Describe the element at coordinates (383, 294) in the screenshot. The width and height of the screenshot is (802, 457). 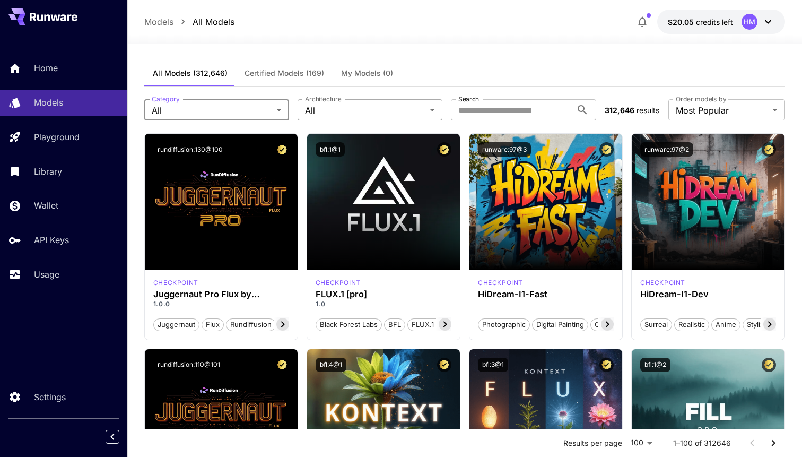
I see `h3: FLUX.1 [pro]` at that location.